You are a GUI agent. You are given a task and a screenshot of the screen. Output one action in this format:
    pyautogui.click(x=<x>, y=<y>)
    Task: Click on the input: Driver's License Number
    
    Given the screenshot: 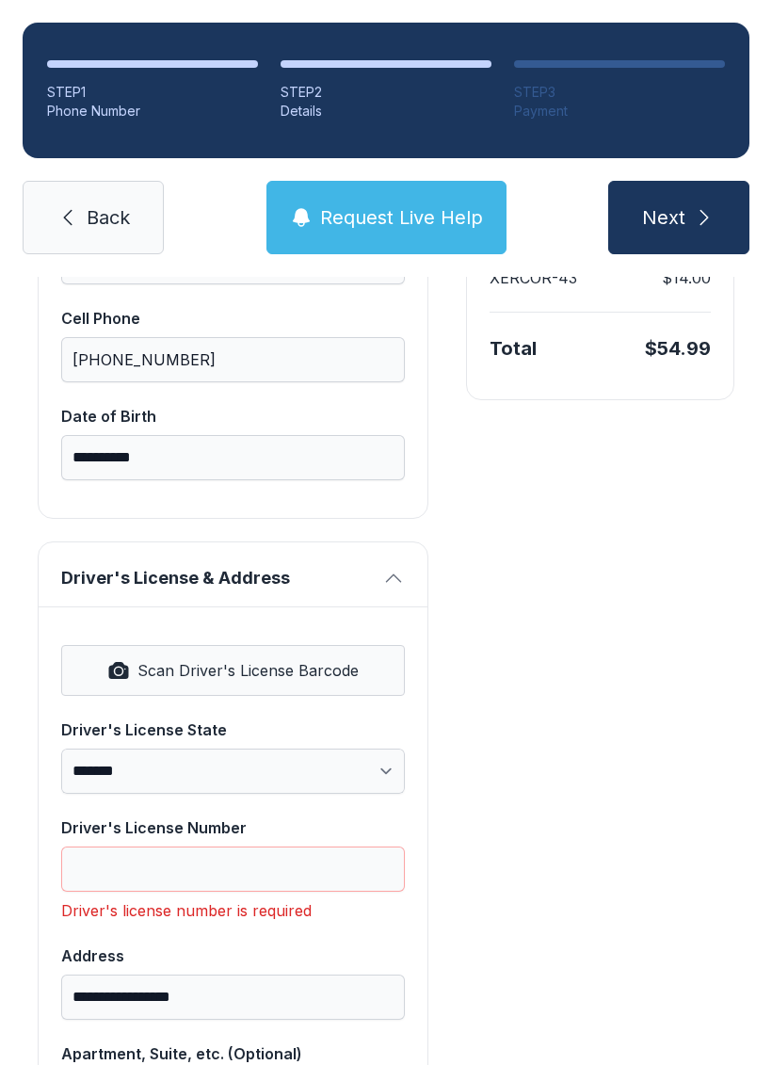 What is the action you would take?
    pyautogui.click(x=233, y=869)
    